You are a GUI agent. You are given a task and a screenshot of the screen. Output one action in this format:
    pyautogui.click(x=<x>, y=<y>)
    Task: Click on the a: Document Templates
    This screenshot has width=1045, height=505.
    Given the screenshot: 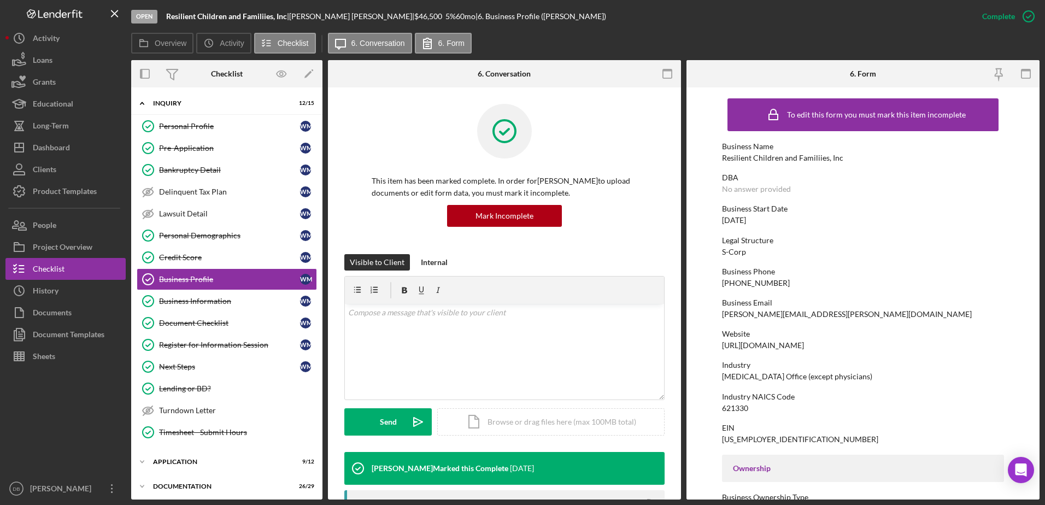 What is the action you would take?
    pyautogui.click(x=66, y=335)
    